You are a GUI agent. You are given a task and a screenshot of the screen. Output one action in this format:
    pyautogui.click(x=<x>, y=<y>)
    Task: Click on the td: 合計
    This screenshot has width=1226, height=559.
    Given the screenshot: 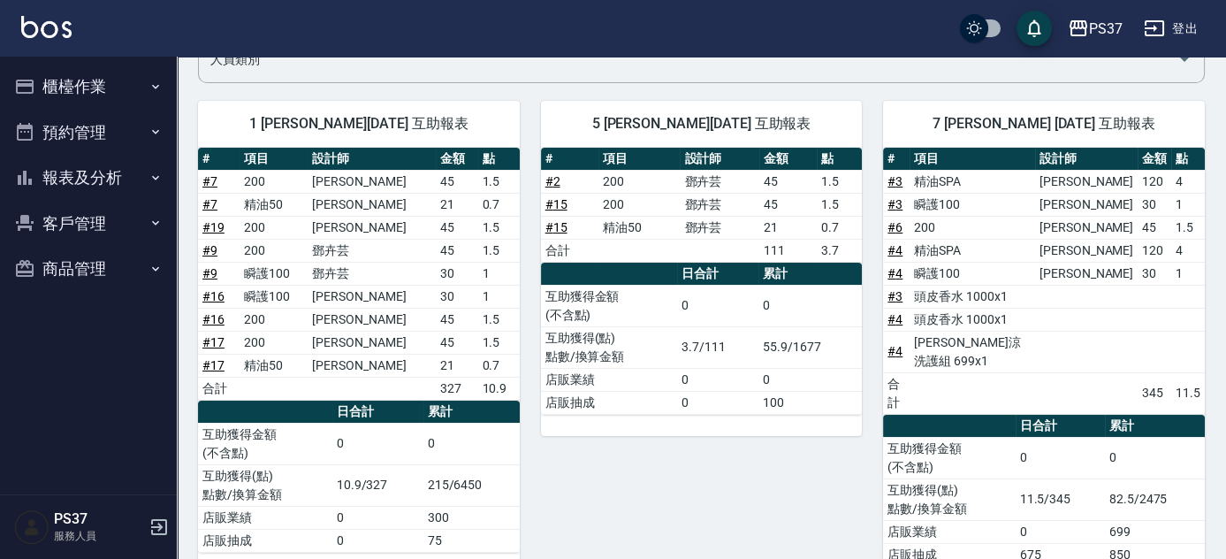 What is the action you would take?
    pyautogui.click(x=569, y=250)
    